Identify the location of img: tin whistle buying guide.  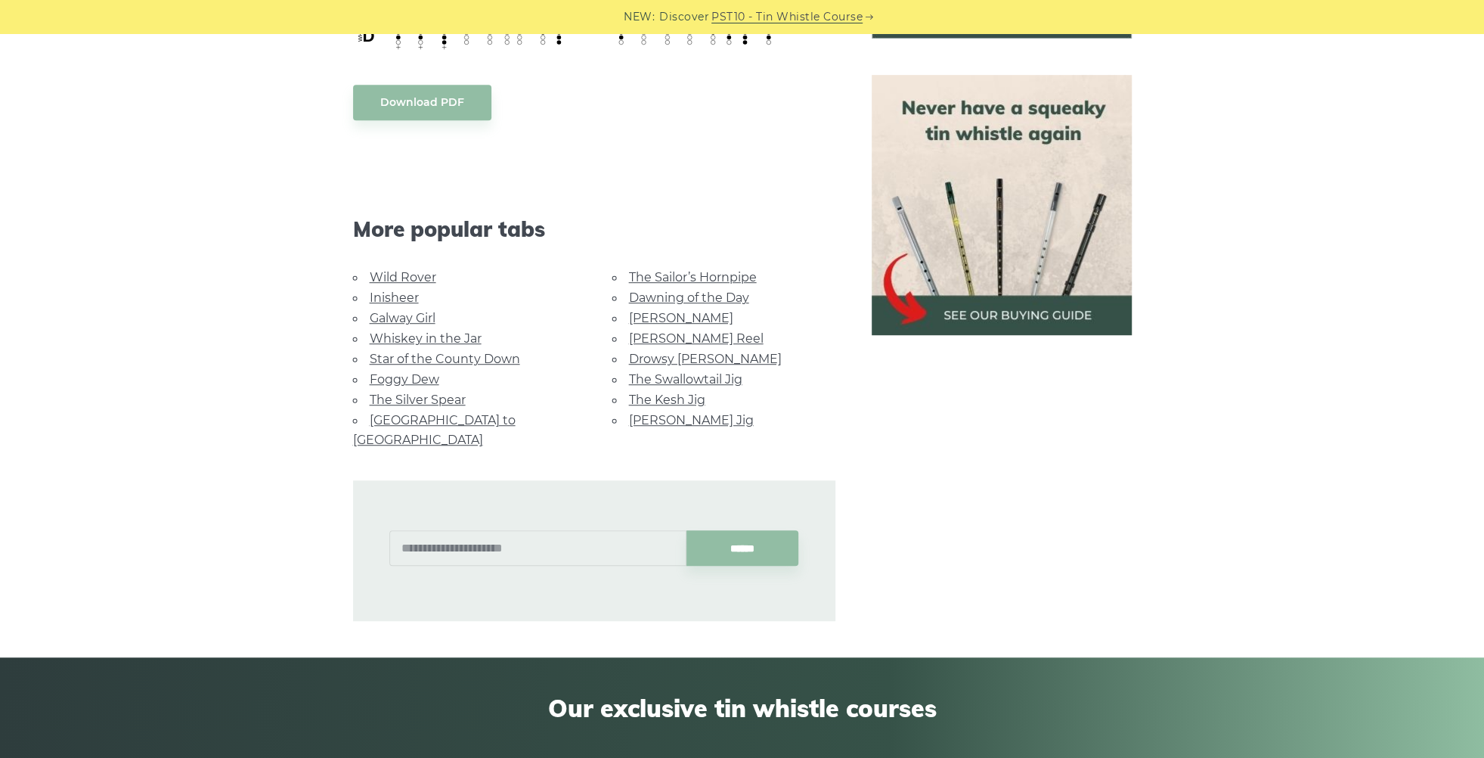
(1002, 205).